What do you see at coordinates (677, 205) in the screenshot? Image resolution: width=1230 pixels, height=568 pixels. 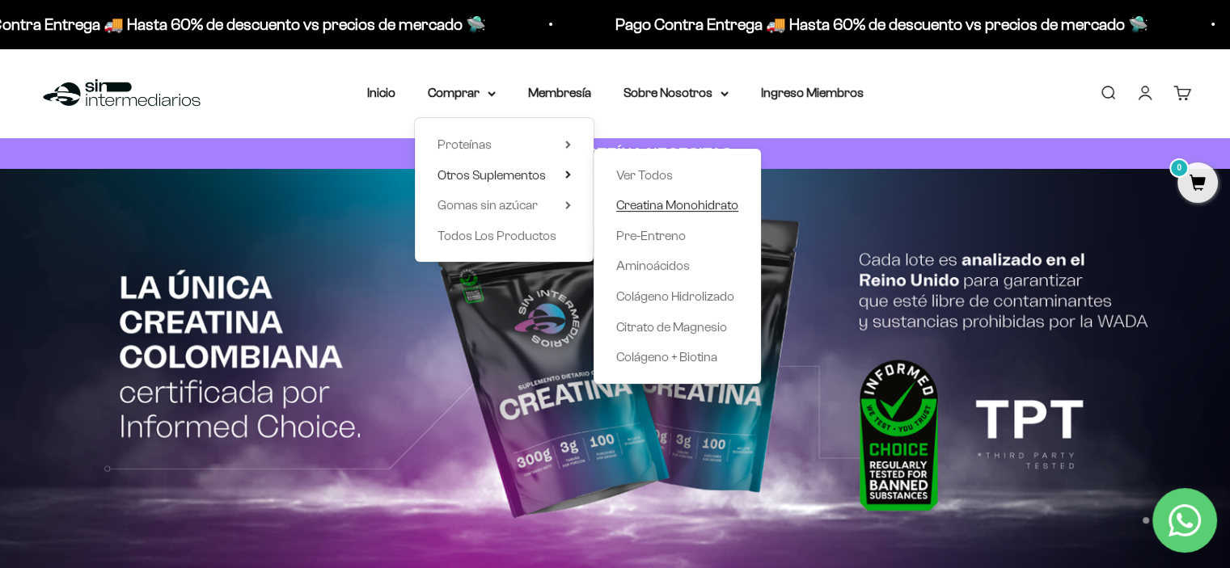 I see `span: Creatina Monohidrato` at bounding box center [677, 205].